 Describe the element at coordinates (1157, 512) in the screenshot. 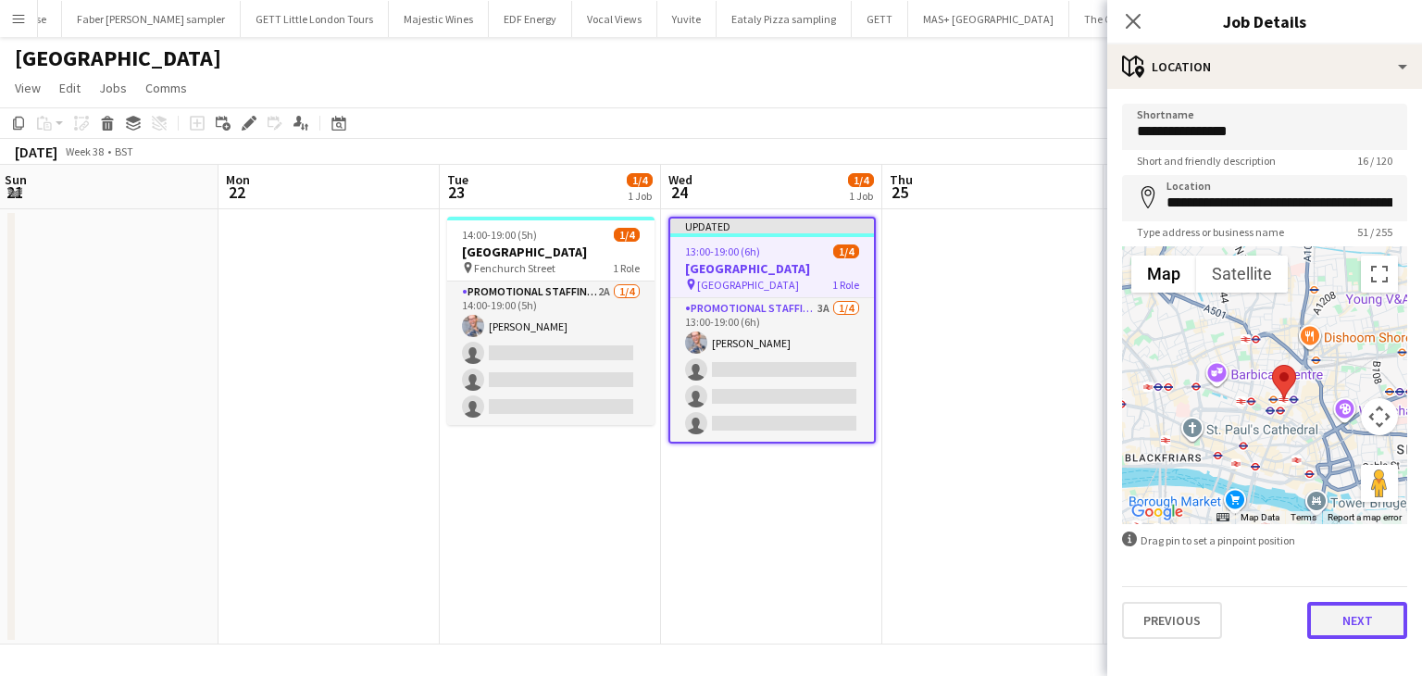

I see `img: Google` at that location.